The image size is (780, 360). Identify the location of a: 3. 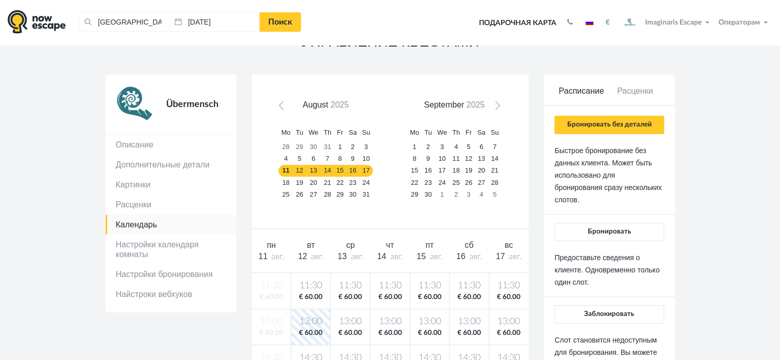
(442, 147).